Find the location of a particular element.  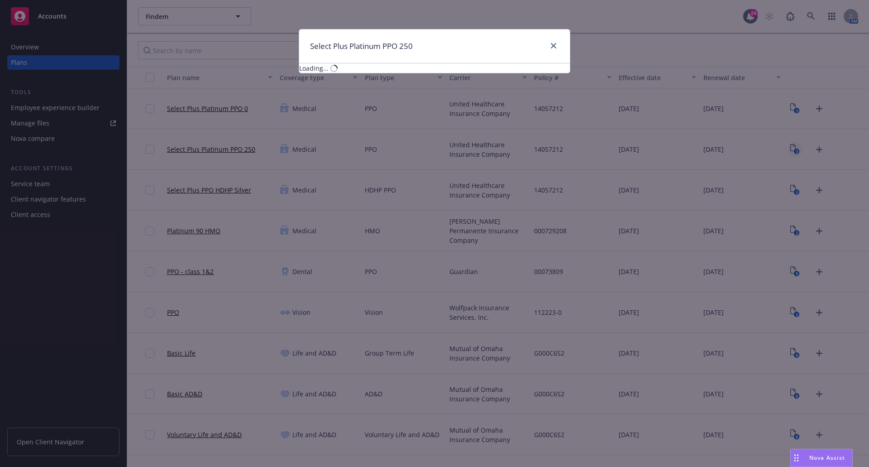

a: close is located at coordinates (554, 46).